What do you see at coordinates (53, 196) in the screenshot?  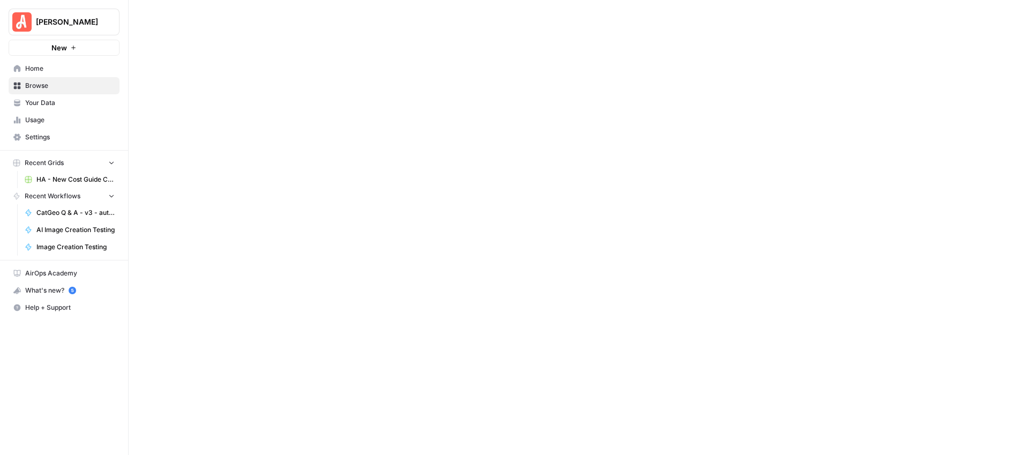 I see `span: Recent Workflows` at bounding box center [53, 196].